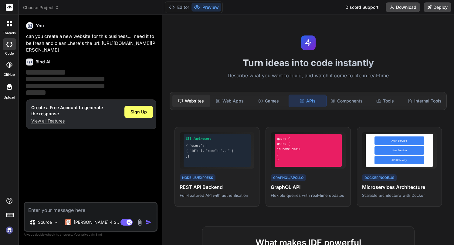 This screenshot has width=454, height=245. I want to click on p: View all Features, so click(67, 121).